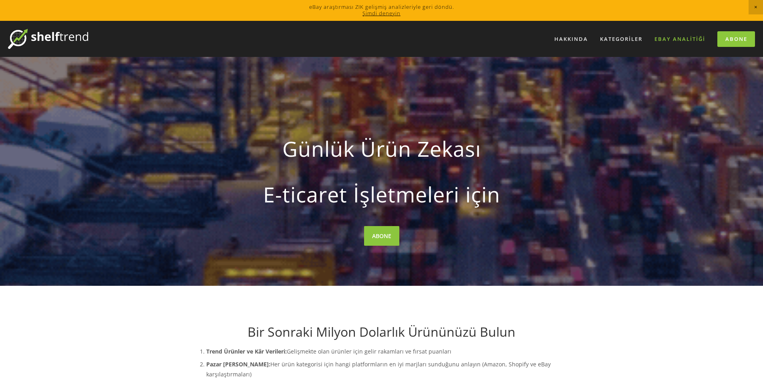 The height and width of the screenshot is (382, 763). I want to click on font: Günlük Ürün Zekası, so click(382, 148).